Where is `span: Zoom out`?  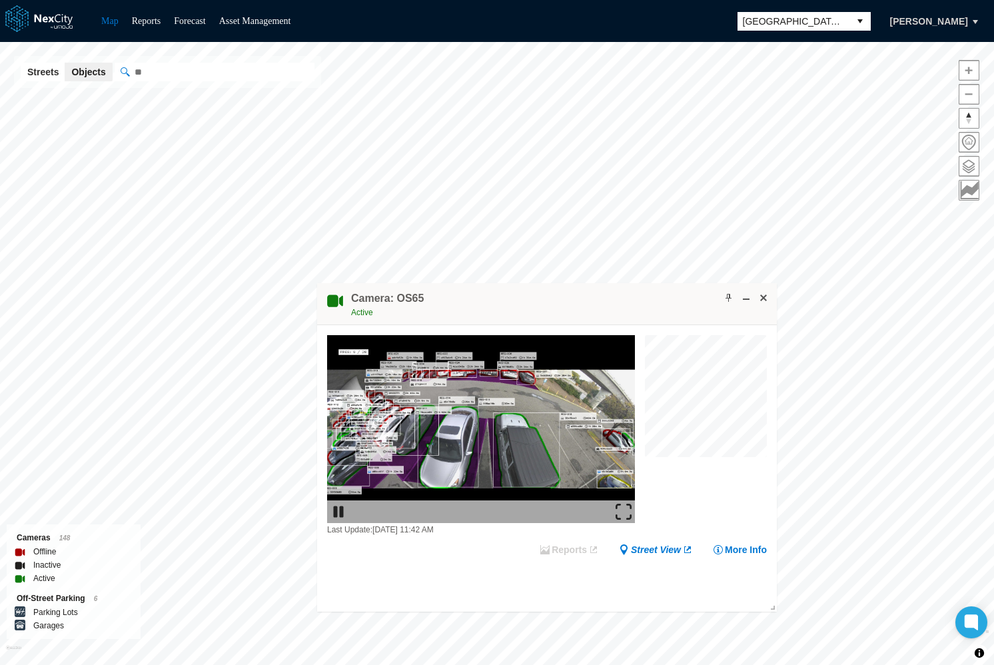 span: Zoom out is located at coordinates (969, 94).